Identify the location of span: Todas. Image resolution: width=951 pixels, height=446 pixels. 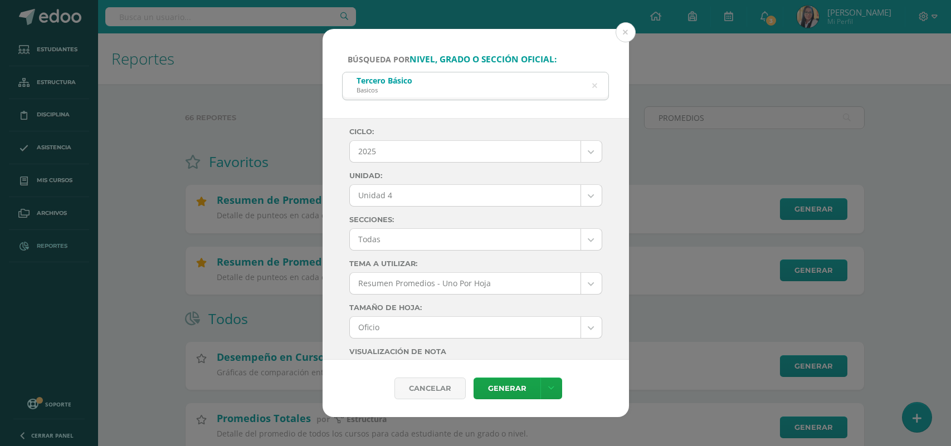
(465, 240).